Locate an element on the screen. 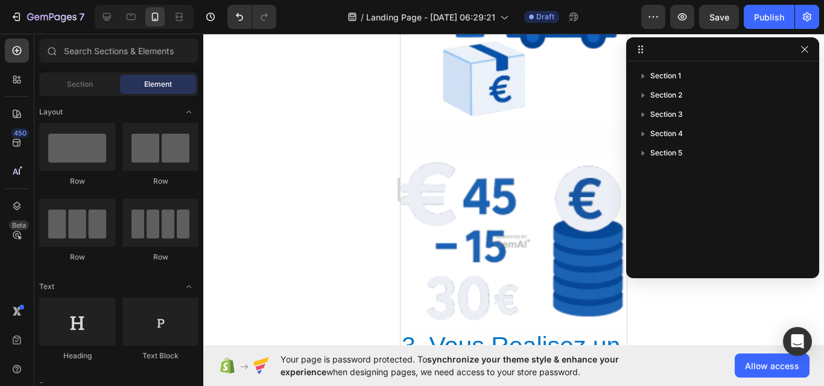 This screenshot has height=386, width=824. span: Section 1 is located at coordinates (665, 76).